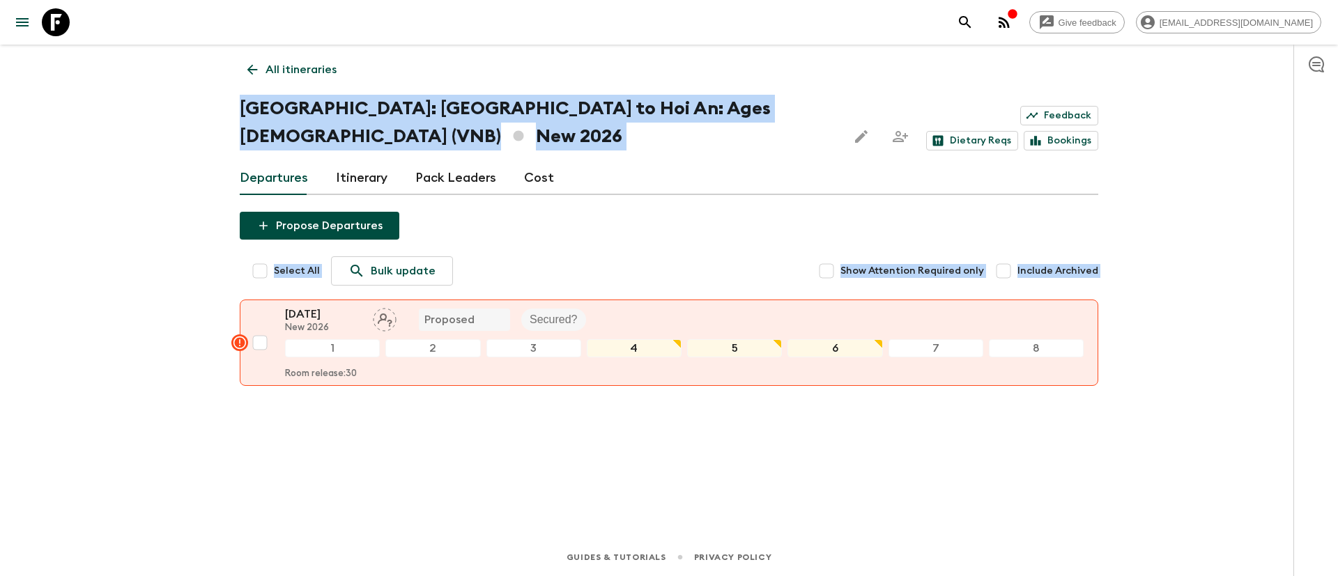  What do you see at coordinates (1060, 141) in the screenshot?
I see `a: Bookings` at bounding box center [1060, 141].